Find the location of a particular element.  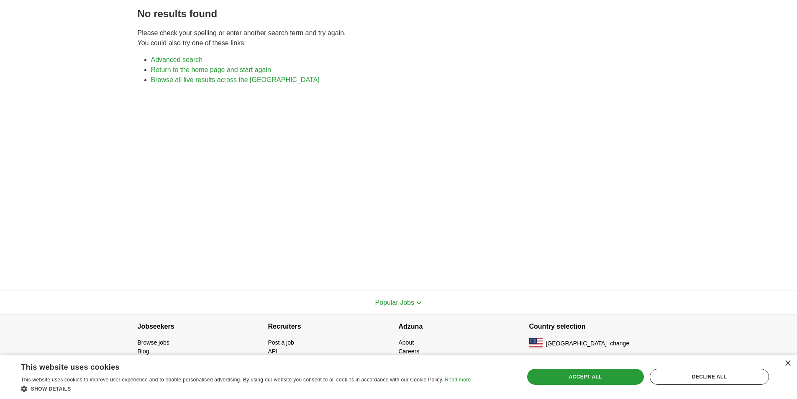

a: Blog is located at coordinates (144, 351).